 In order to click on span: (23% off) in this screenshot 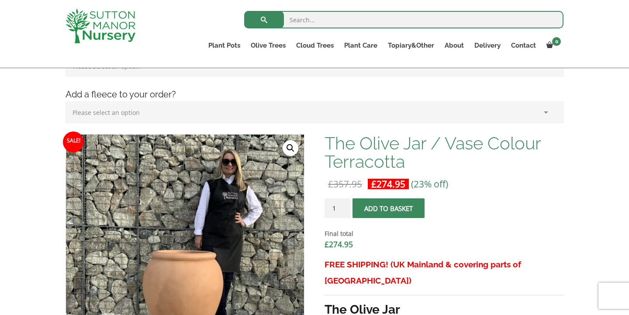, I will do `click(429, 184)`.